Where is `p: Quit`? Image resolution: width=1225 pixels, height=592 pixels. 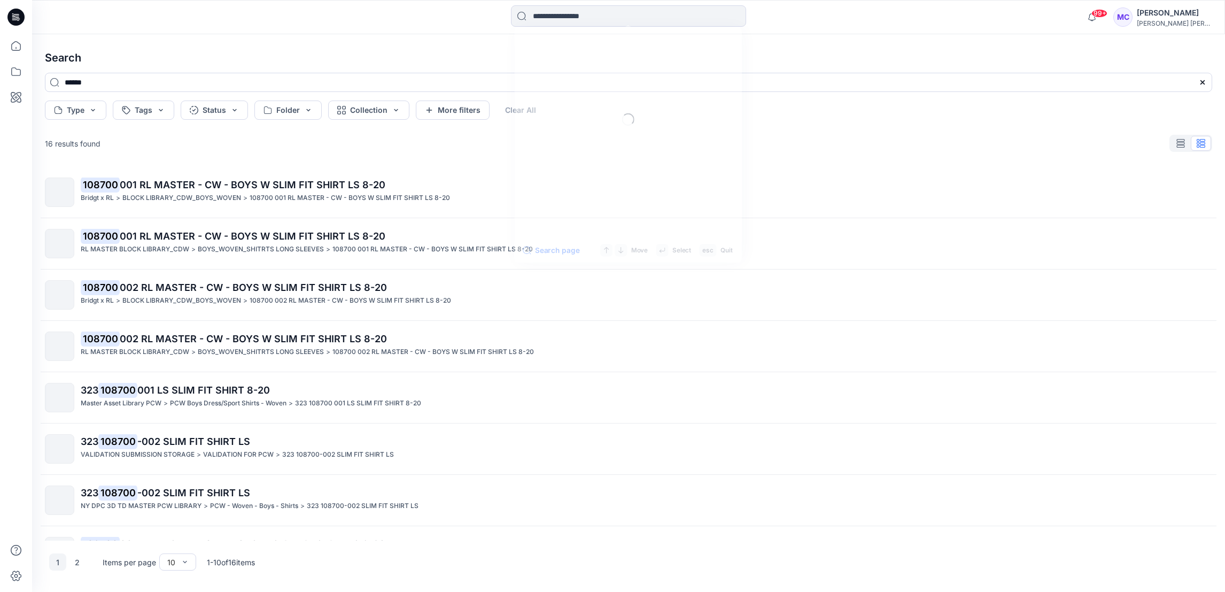
p: Quit is located at coordinates (726, 250).